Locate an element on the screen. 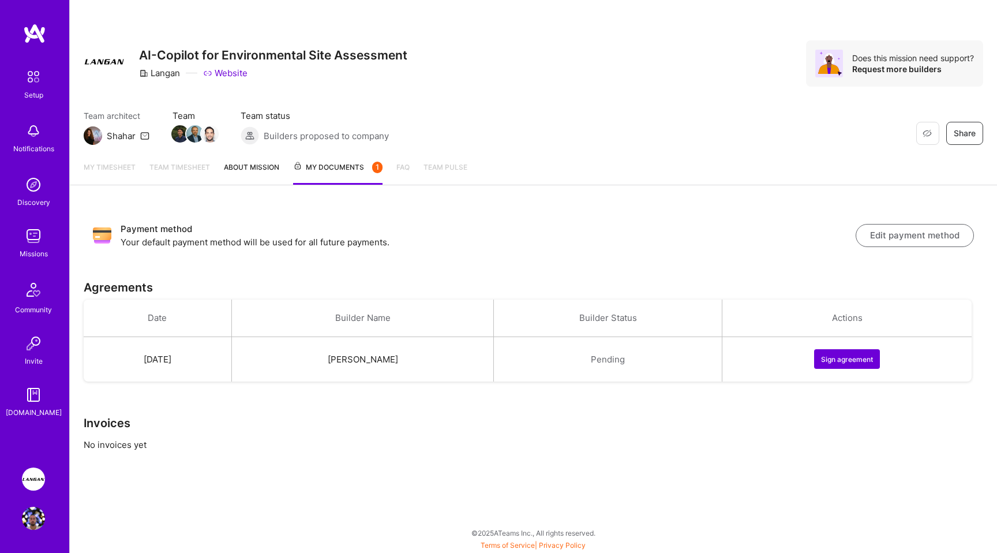 The height and width of the screenshot is (553, 997). span: Team Pulse is located at coordinates (446, 167).